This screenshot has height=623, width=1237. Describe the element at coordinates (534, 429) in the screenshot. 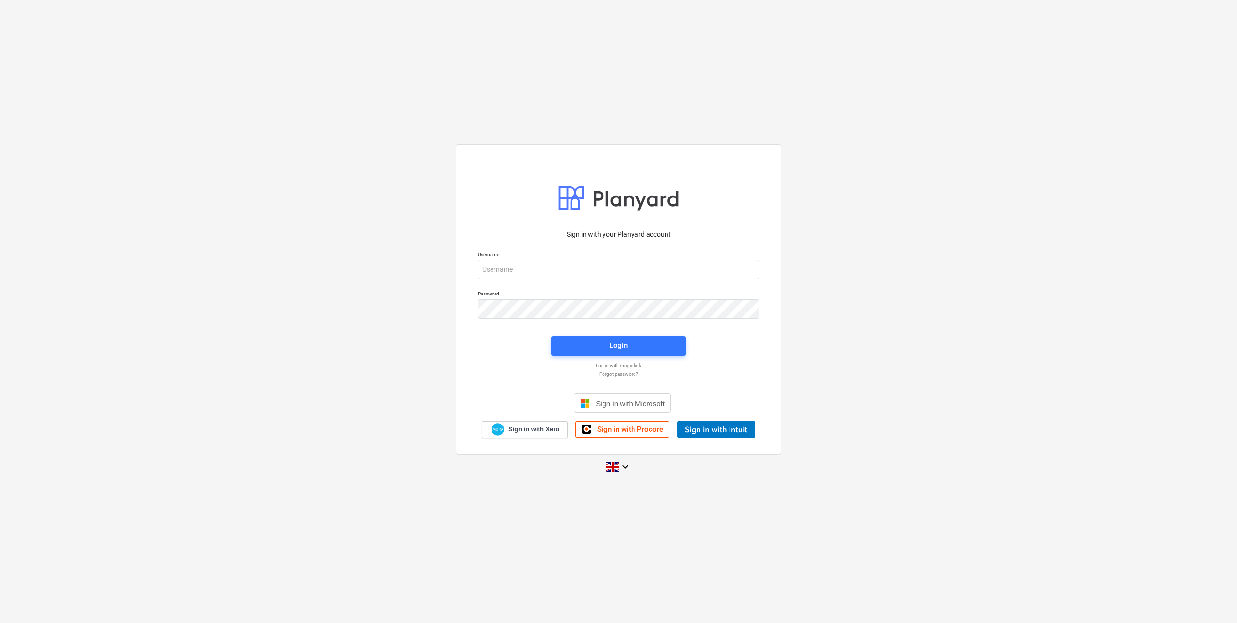

I see `span: Sign in with Xero` at that location.